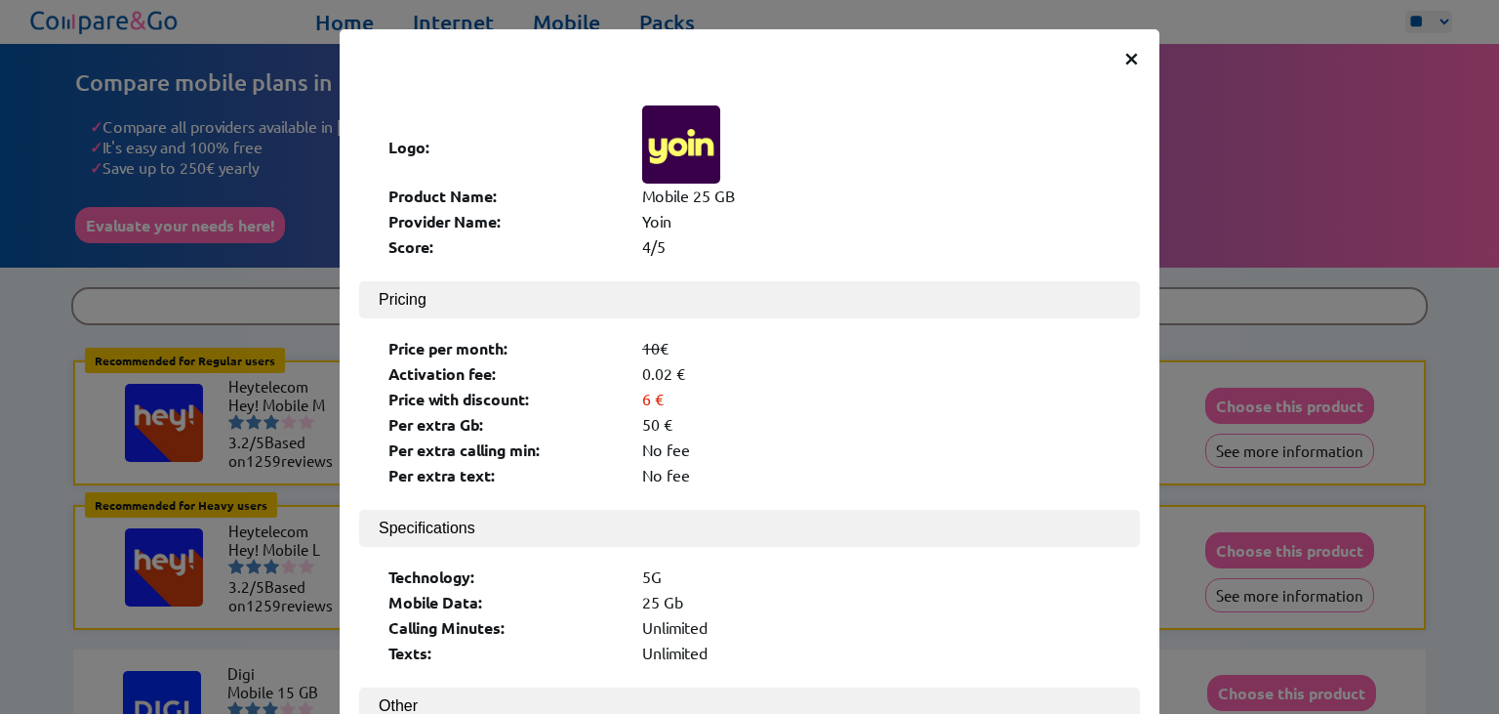 This screenshot has height=714, width=1499. What do you see at coordinates (506, 449) in the screenshot?
I see `div: Per extra calling min:` at bounding box center [506, 449].